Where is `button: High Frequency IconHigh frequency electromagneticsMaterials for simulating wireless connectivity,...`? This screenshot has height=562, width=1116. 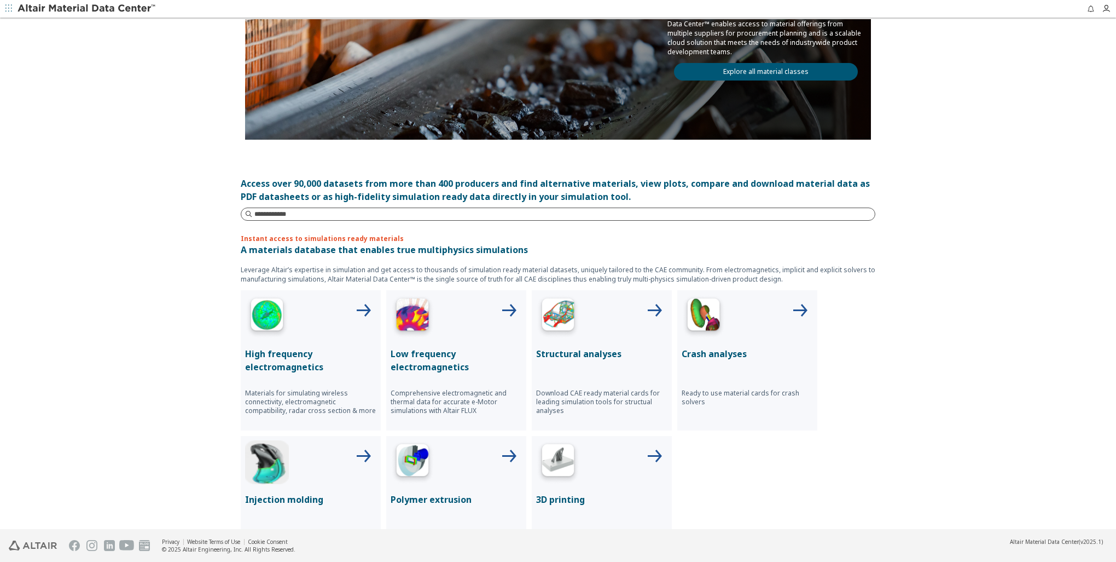
button: High Frequency IconHigh frequency electromagneticsMaterials for simulating wireless connectivity,... is located at coordinates (311, 360).